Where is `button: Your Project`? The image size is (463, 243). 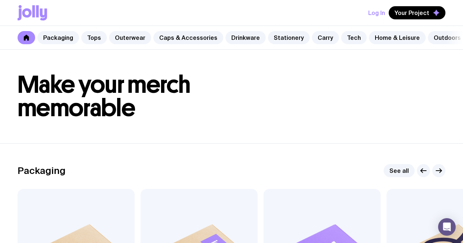
button: Your Project is located at coordinates (417, 13).